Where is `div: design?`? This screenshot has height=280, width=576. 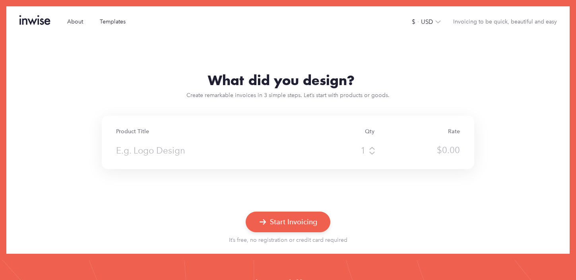
div: design? is located at coordinates (329, 80).